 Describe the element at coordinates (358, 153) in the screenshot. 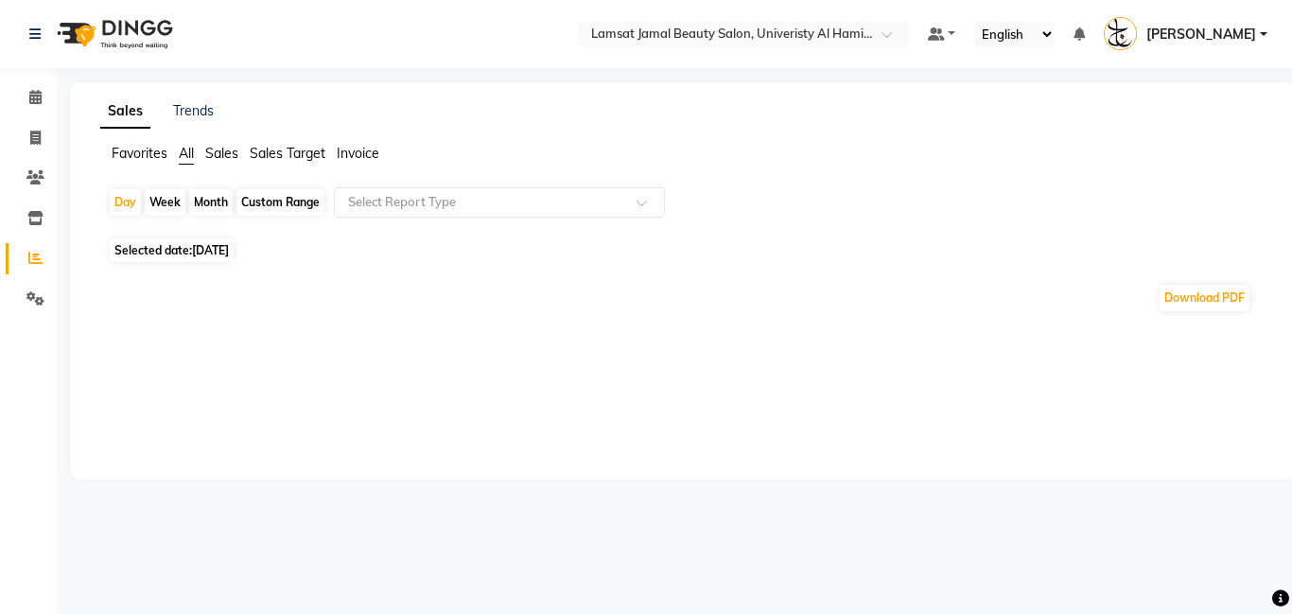

I see `span: Invoice` at that location.